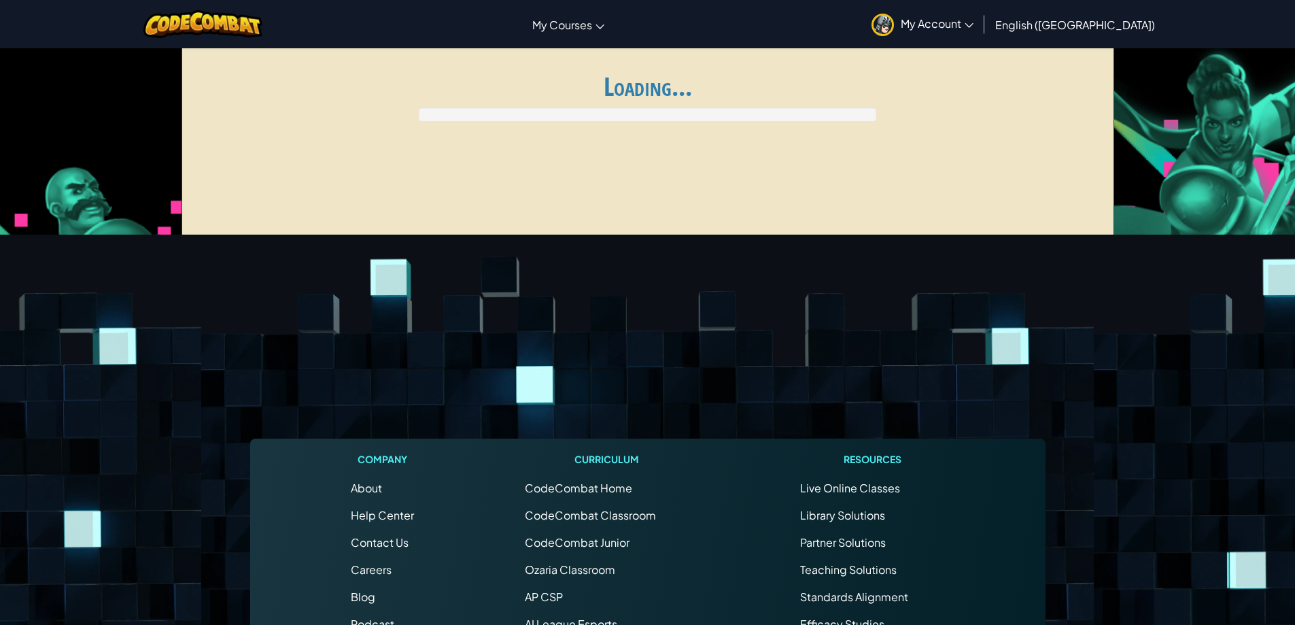 The height and width of the screenshot is (625, 1295). What do you see at coordinates (843, 542) in the screenshot?
I see `a: Partner Solutions` at bounding box center [843, 542].